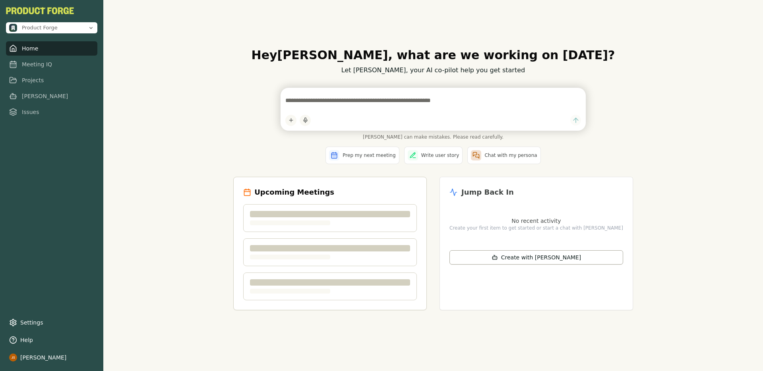 This screenshot has height=371, width=763. Describe the element at coordinates (504, 155) in the screenshot. I see `button: Chat with my persona` at that location.